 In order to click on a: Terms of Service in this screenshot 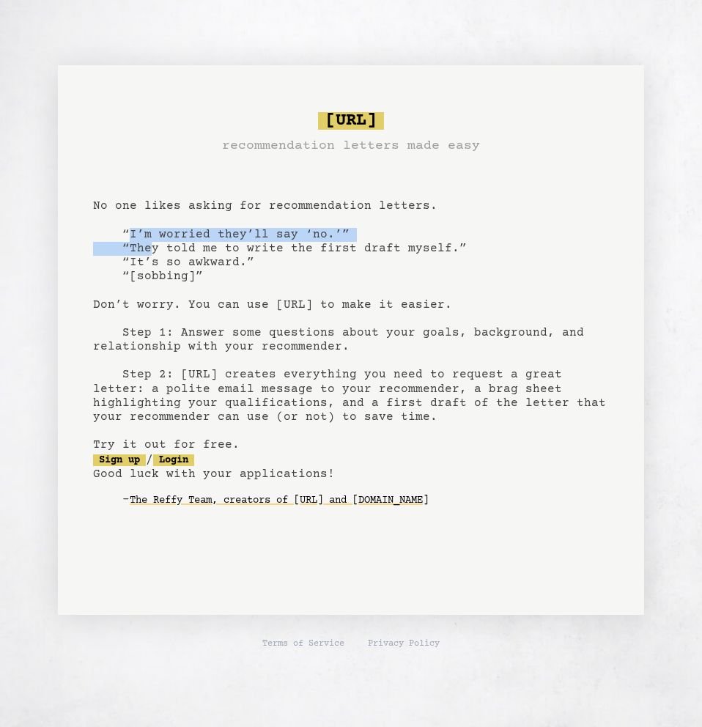, I will do `click(303, 644)`.